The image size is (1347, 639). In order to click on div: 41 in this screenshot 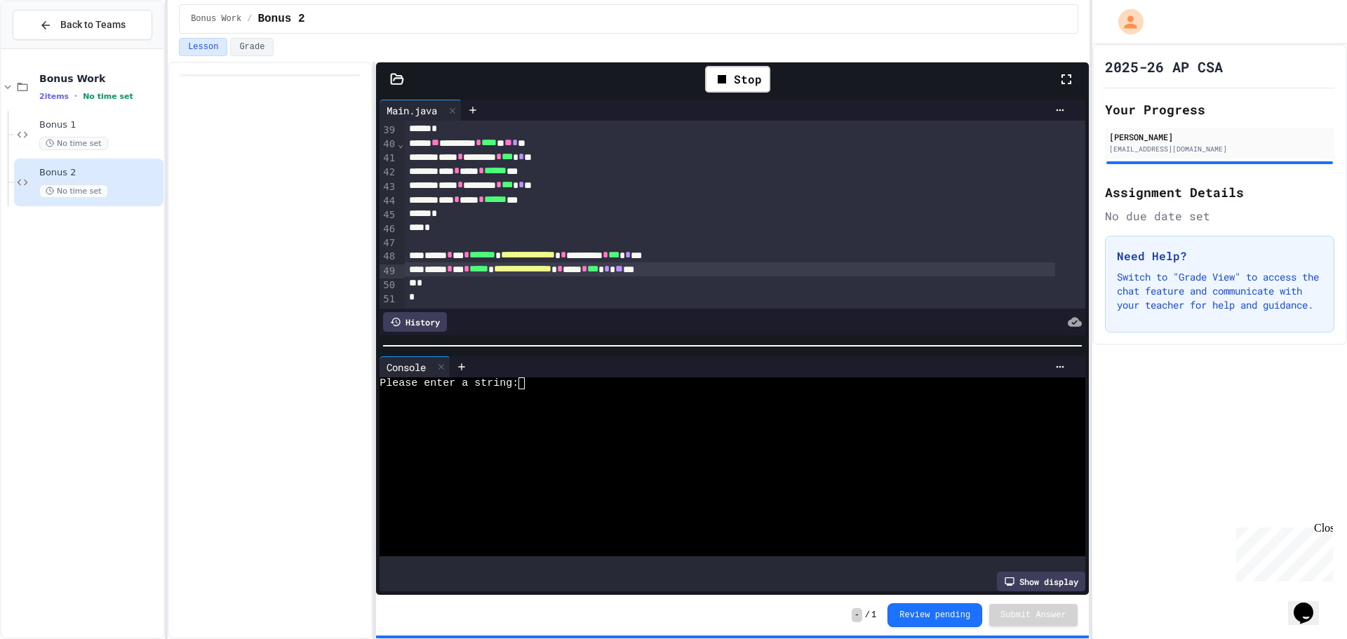, I will do `click(388, 159)`.